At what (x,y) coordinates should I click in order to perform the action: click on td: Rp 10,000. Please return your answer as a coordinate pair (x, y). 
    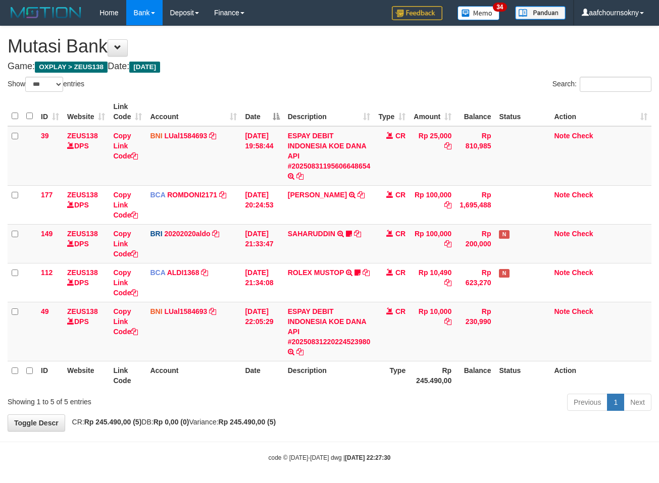
    Looking at the image, I should click on (432, 331).